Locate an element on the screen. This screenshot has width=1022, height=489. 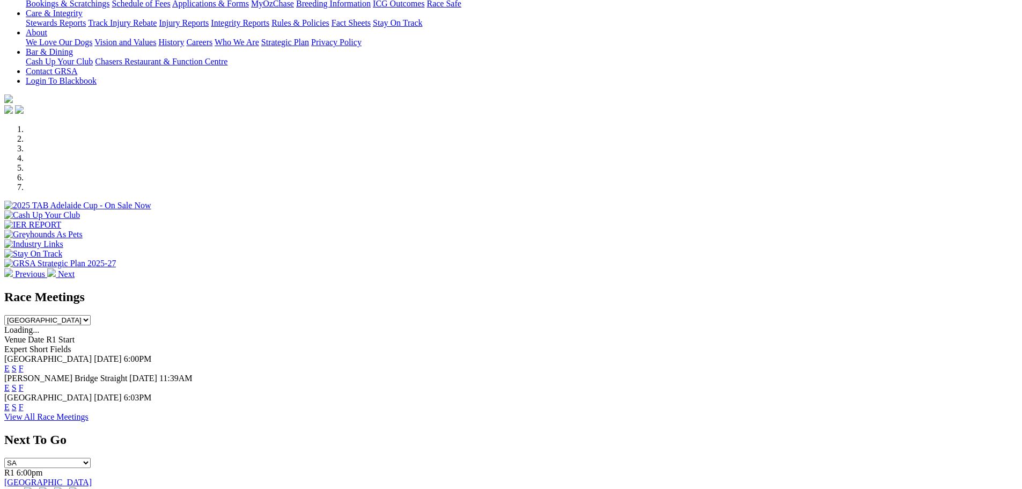
a: Injury Reports is located at coordinates (184, 23).